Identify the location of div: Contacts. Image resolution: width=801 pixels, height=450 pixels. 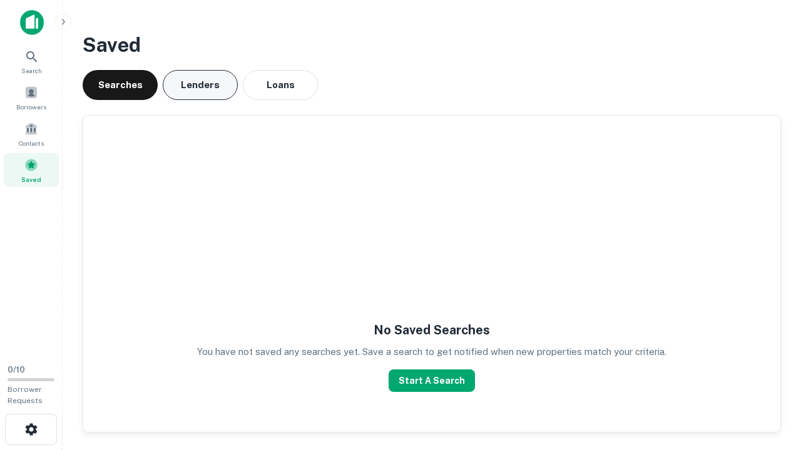
(31, 134).